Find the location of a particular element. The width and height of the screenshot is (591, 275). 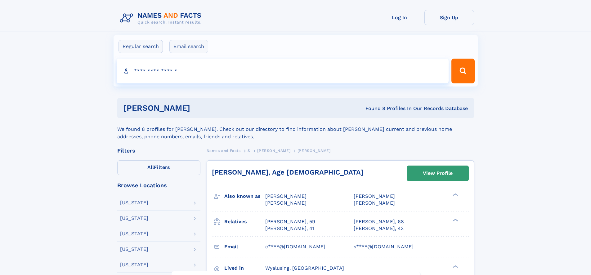

h3: Relatives is located at coordinates (245, 222).